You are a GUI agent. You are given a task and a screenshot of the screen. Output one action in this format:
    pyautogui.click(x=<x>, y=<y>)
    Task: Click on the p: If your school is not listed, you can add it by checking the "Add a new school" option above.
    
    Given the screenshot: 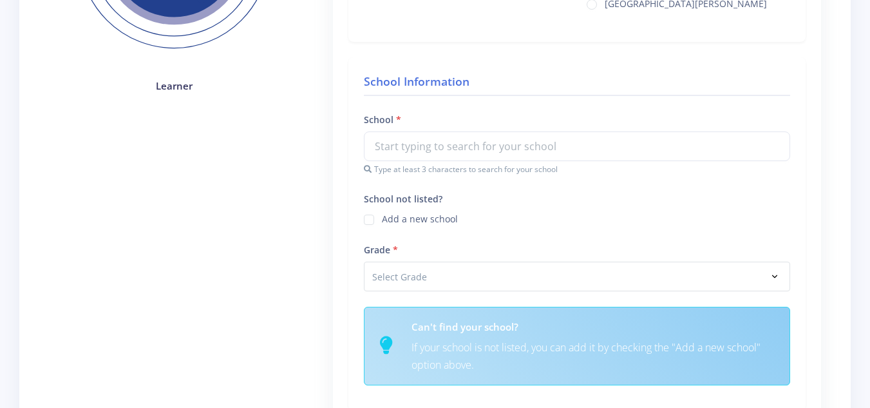 What is the action you would take?
    pyautogui.click(x=592, y=356)
    